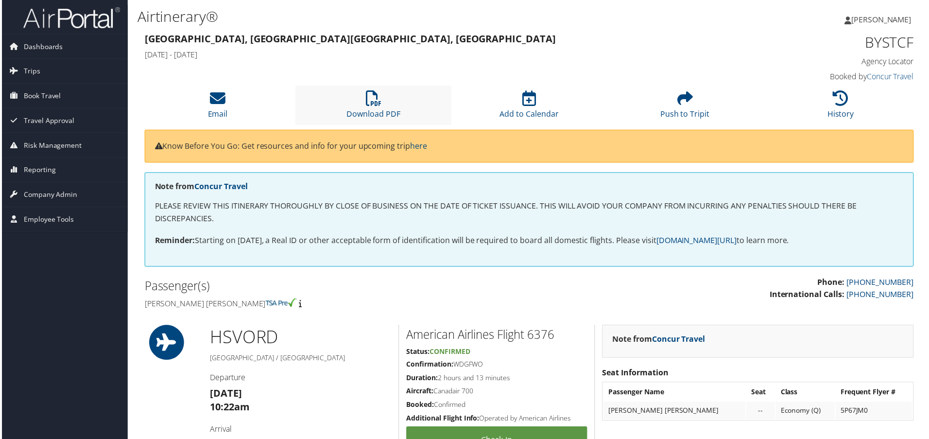  What do you see at coordinates (40, 96) in the screenshot?
I see `span: Book Travel` at bounding box center [40, 96].